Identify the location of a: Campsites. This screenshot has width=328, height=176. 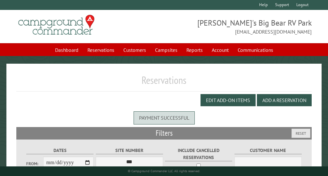
(166, 50).